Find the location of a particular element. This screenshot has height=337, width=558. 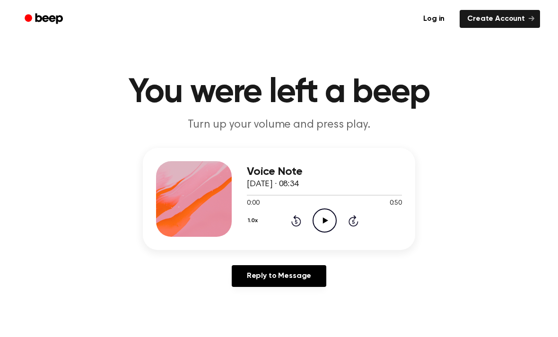

a: Beep is located at coordinates (44, 19).